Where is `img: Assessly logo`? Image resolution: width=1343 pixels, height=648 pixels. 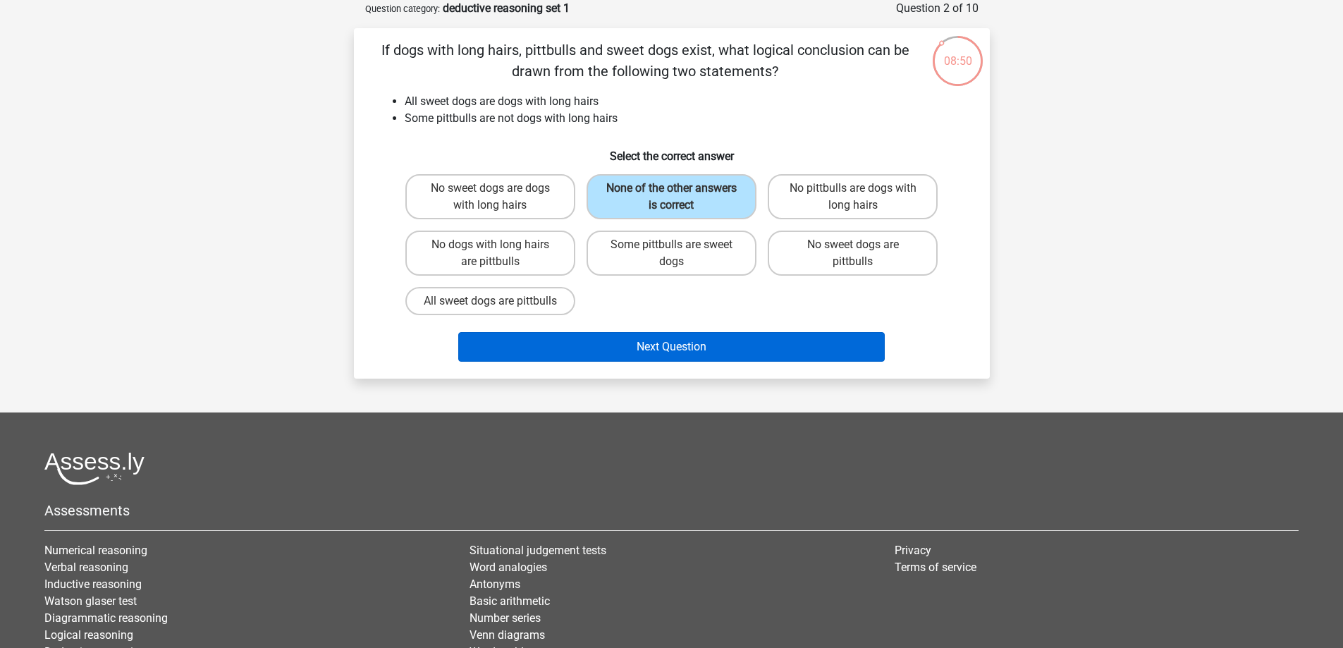 img: Assessly logo is located at coordinates (94, 468).